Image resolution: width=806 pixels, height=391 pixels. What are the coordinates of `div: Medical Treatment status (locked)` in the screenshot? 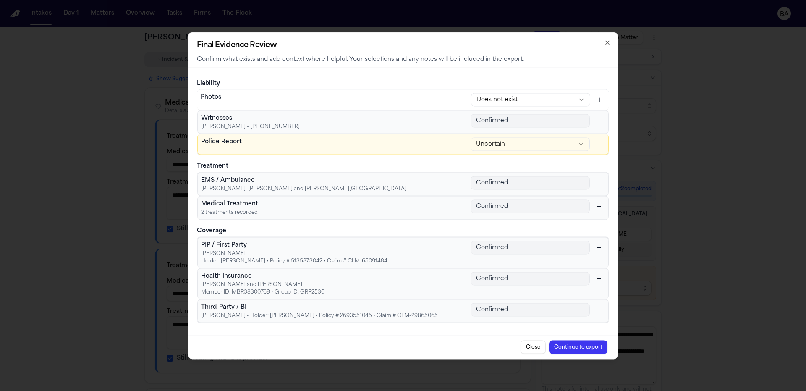 It's located at (530, 206).